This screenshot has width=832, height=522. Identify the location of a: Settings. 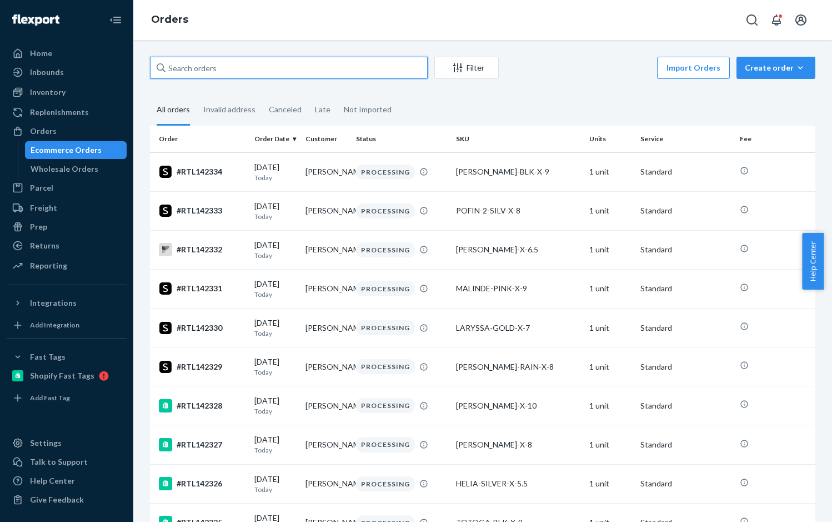
(67, 443).